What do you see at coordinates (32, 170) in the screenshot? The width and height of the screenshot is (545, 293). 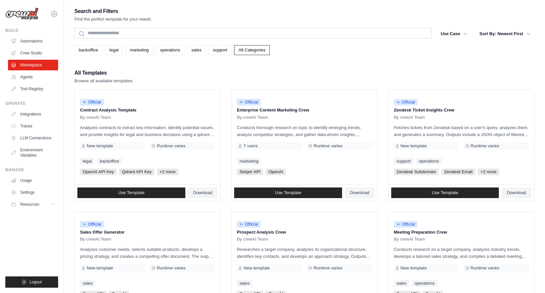 I see `div: Manage` at bounding box center [32, 170].